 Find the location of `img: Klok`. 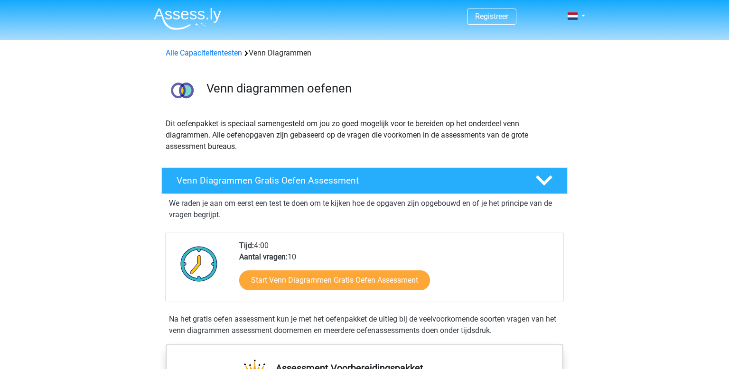

img: Klok is located at coordinates (199, 264).